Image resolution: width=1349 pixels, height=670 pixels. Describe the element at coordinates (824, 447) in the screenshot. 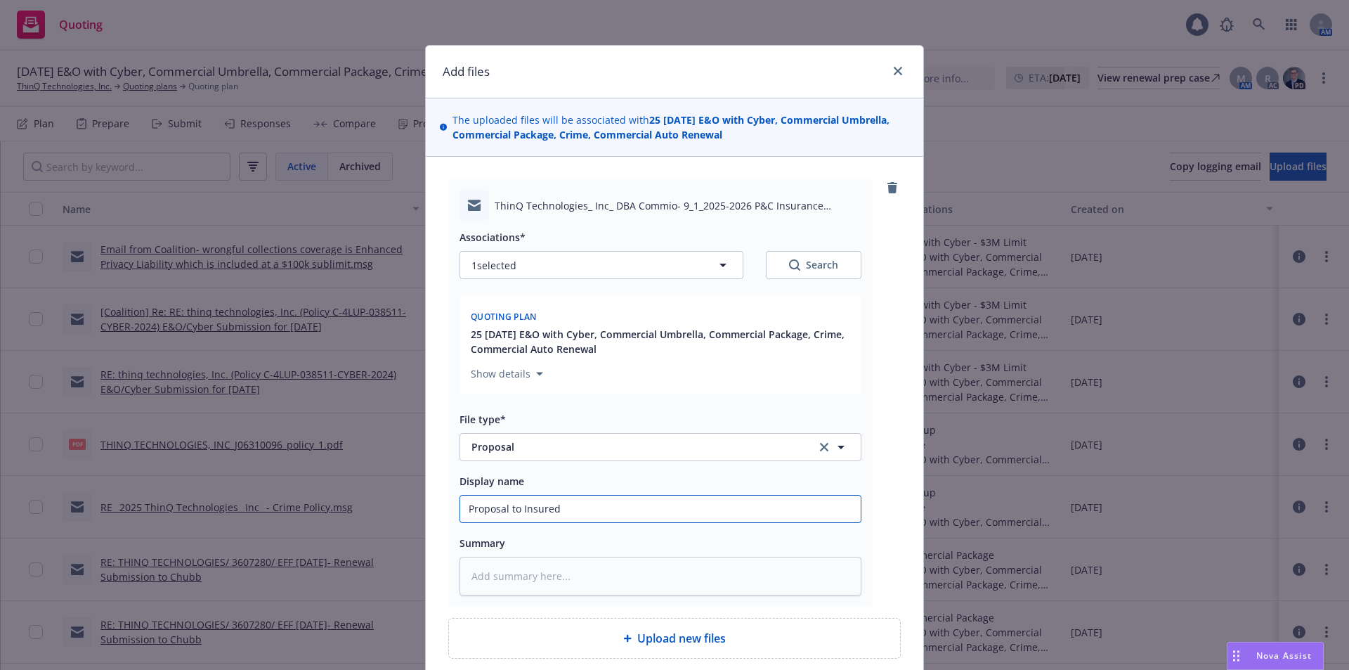

I see `a: clear selection` at that location.